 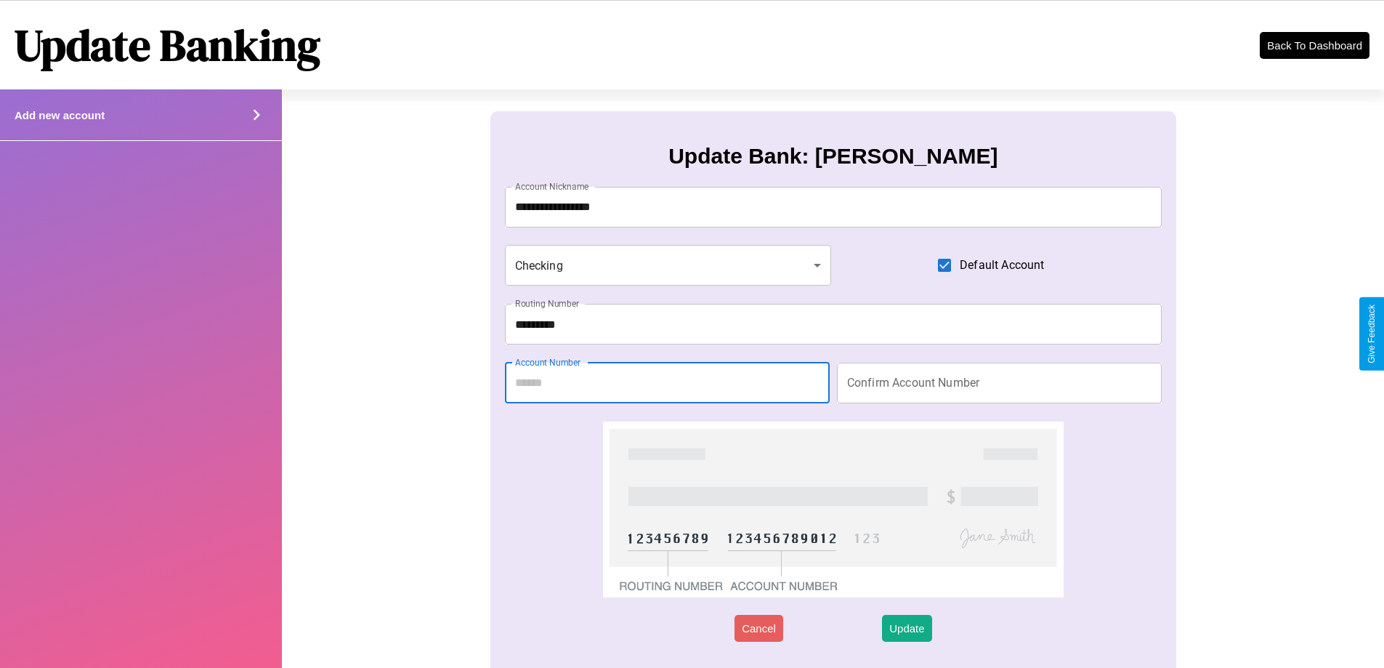 I want to click on span: Default Account, so click(x=1002, y=265).